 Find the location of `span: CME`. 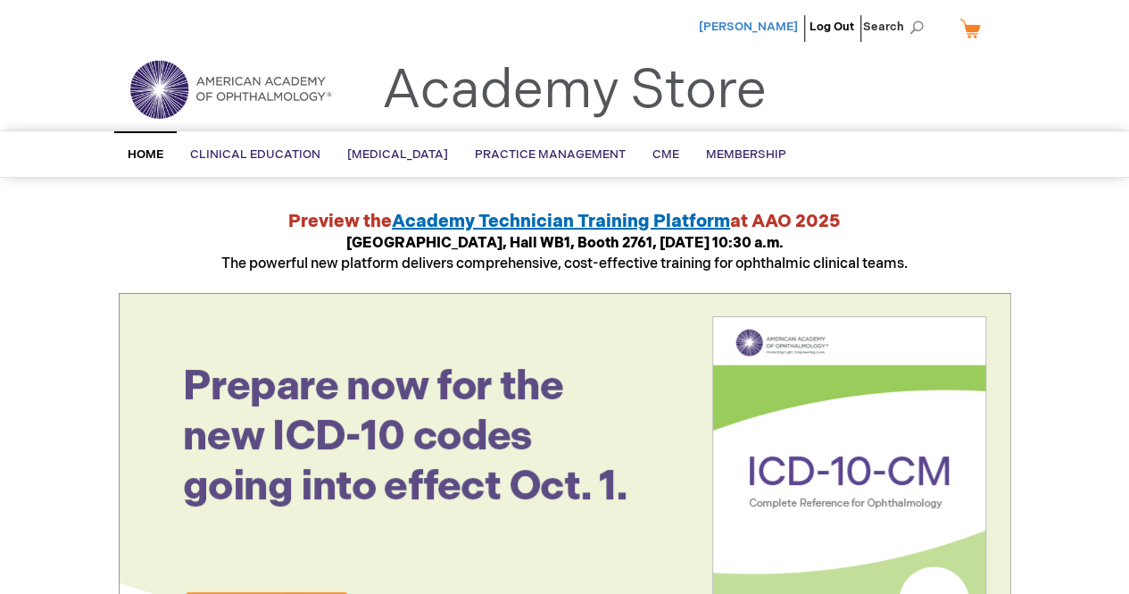

span: CME is located at coordinates (666, 154).